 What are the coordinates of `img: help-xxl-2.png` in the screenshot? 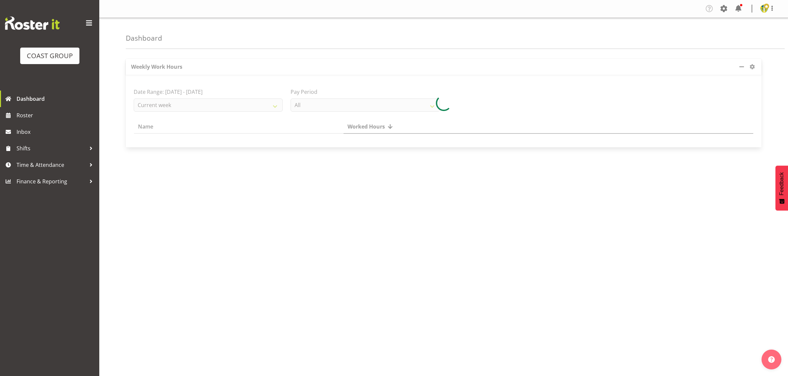 It's located at (771, 360).